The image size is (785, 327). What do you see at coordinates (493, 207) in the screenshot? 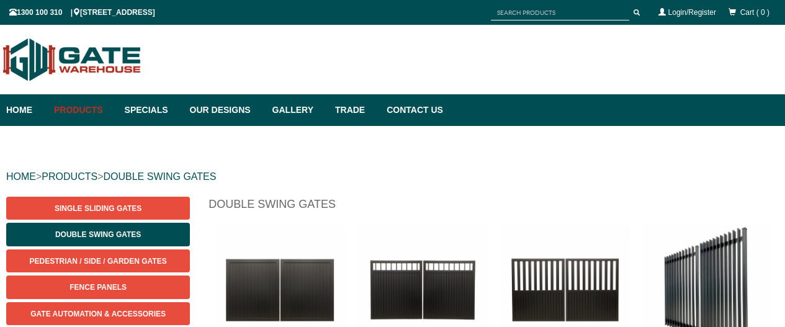
I see `h1: Double Swing Gates` at bounding box center [493, 207].